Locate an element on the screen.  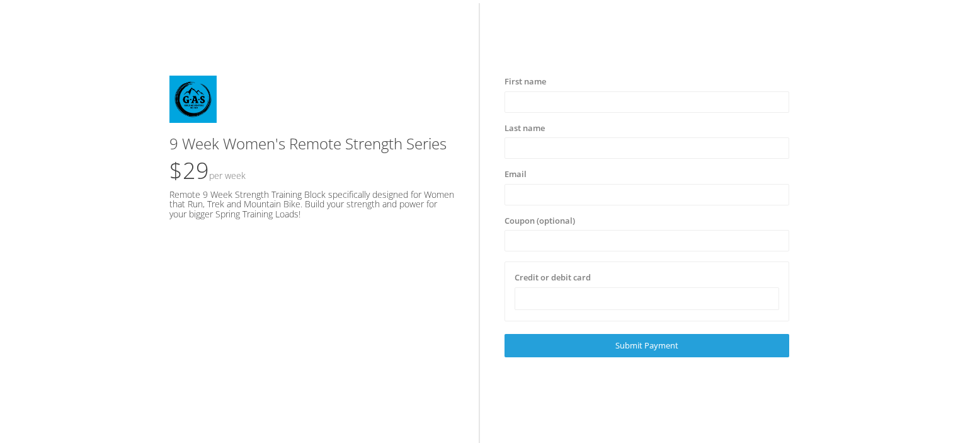
small: Per Week is located at coordinates (227, 175).